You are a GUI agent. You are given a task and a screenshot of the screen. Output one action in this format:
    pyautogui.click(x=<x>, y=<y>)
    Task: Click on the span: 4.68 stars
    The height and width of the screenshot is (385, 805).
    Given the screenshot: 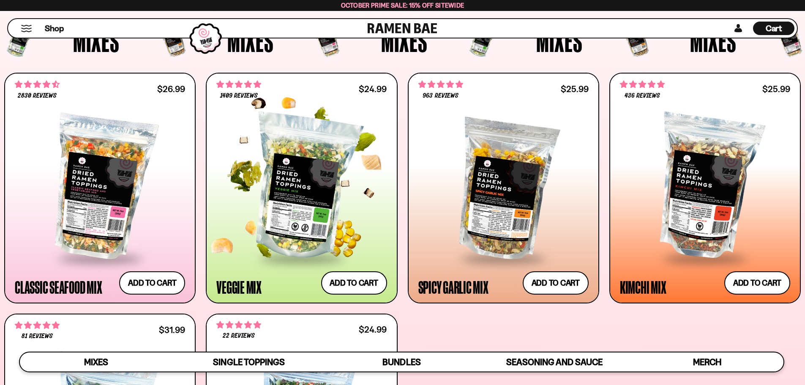 What is the action you would take?
    pyautogui.click(x=37, y=84)
    